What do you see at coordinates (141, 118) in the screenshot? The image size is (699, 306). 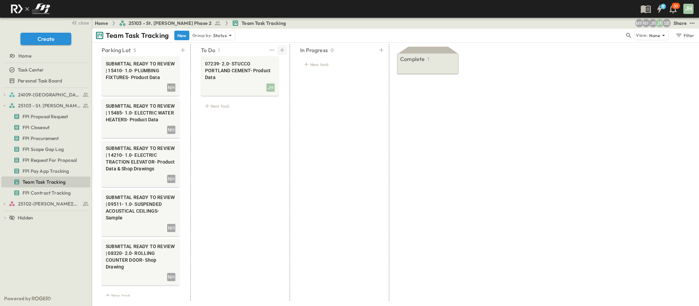 I see `div: SUBMITTAL READY TO REVIEW | 15485- 1.0- ELECTRIC WATER HEATERS- Product DataNH` at bounding box center [141, 118].